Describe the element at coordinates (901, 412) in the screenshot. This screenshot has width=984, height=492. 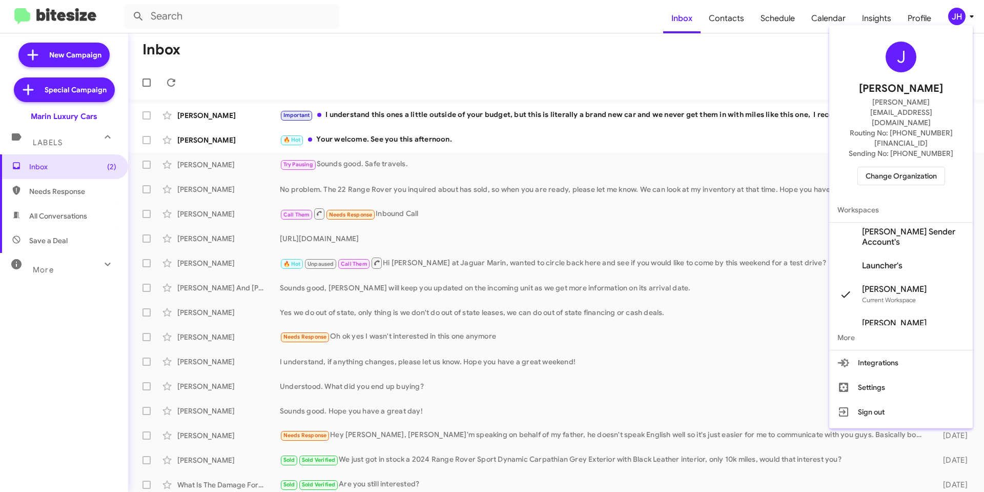
I see `button: Sign out` at that location.